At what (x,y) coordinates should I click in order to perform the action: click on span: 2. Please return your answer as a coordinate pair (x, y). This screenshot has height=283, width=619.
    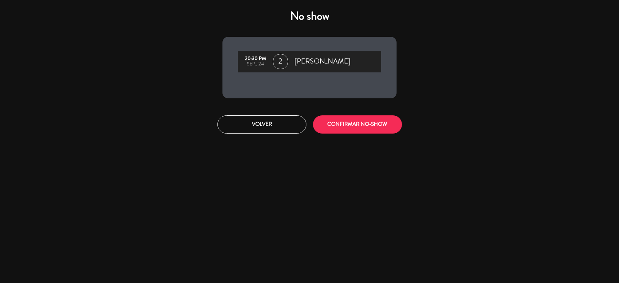
    Looking at the image, I should click on (280, 62).